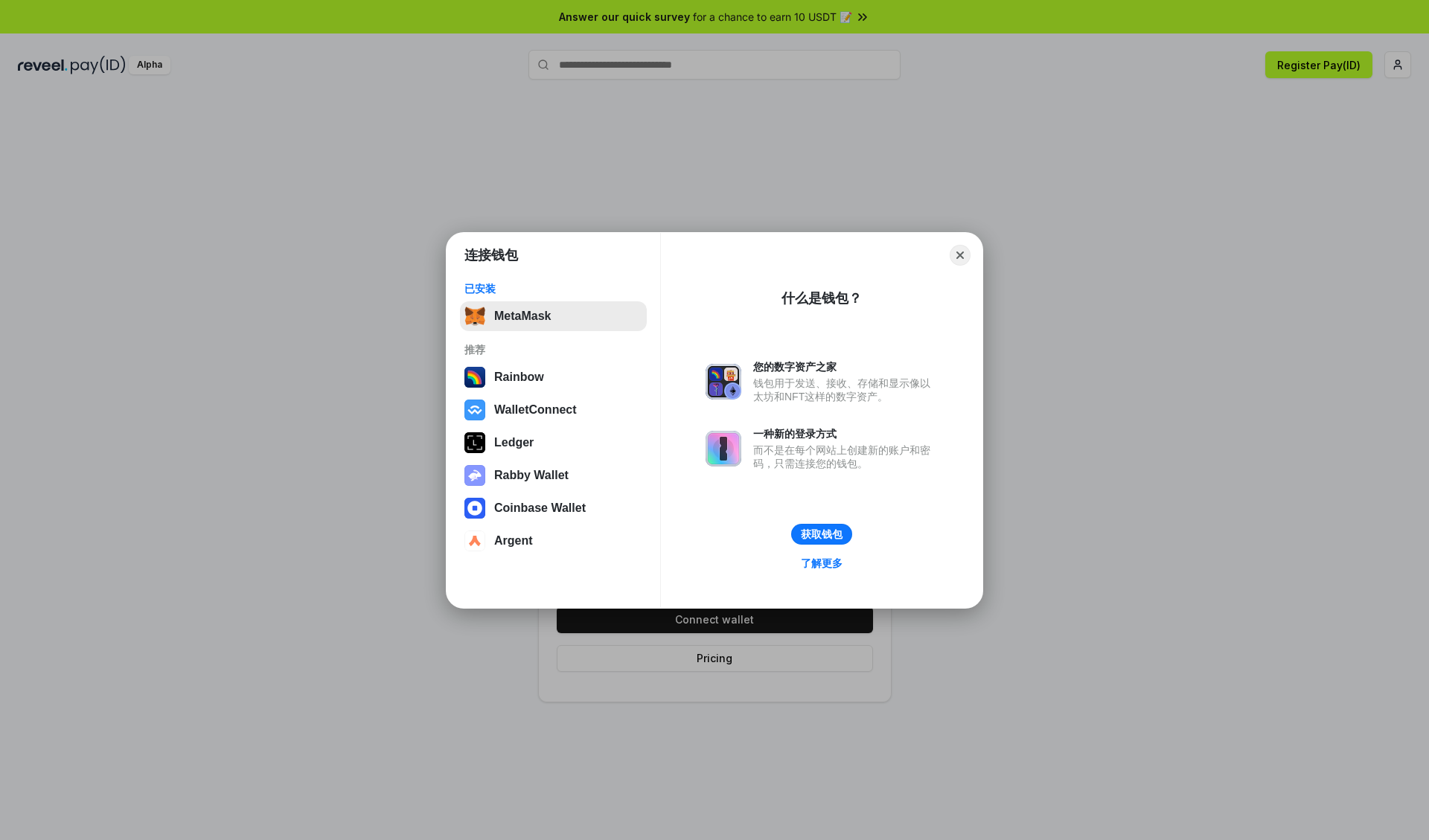  I want to click on div: 您的数字资产之家, so click(845, 367).